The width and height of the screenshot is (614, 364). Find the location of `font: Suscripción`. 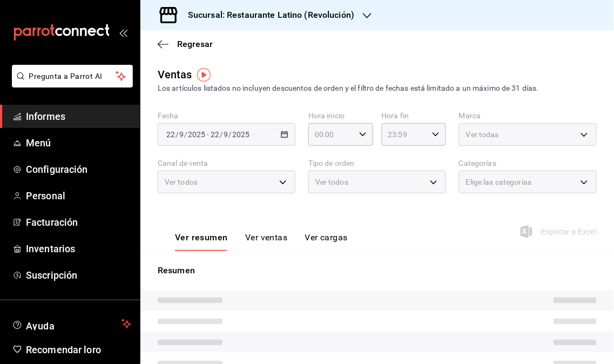

font: Suscripción is located at coordinates (51, 275).